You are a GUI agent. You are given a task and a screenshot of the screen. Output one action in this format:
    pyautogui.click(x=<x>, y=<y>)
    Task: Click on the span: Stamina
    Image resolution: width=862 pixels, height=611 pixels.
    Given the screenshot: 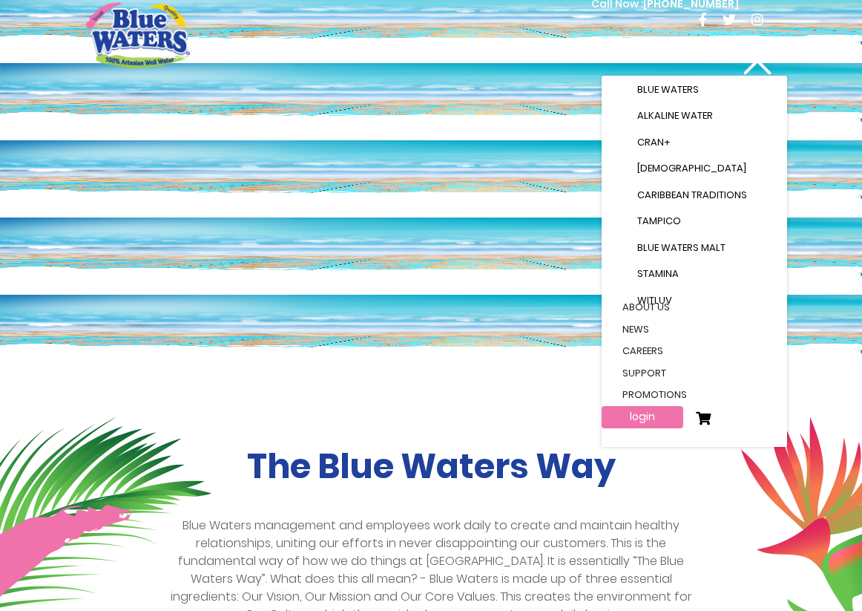 What is the action you would take?
    pyautogui.click(x=658, y=273)
    